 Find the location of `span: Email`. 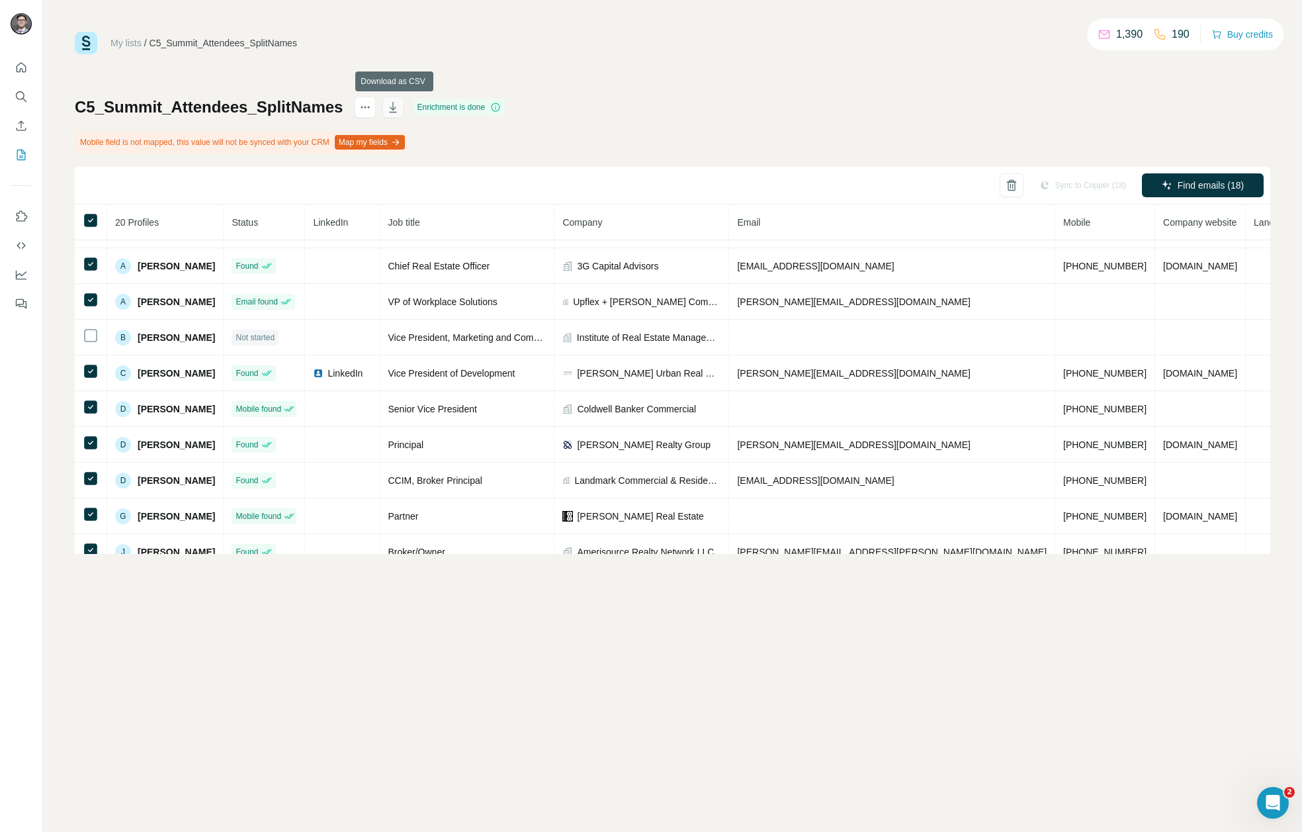

span: Email is located at coordinates (749, 222).